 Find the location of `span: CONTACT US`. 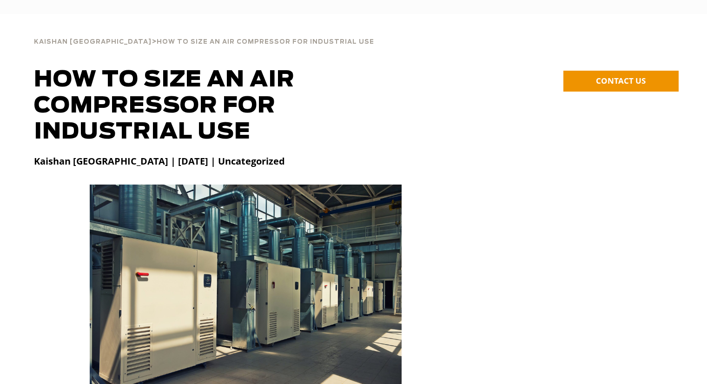

span: CONTACT US is located at coordinates (620, 80).